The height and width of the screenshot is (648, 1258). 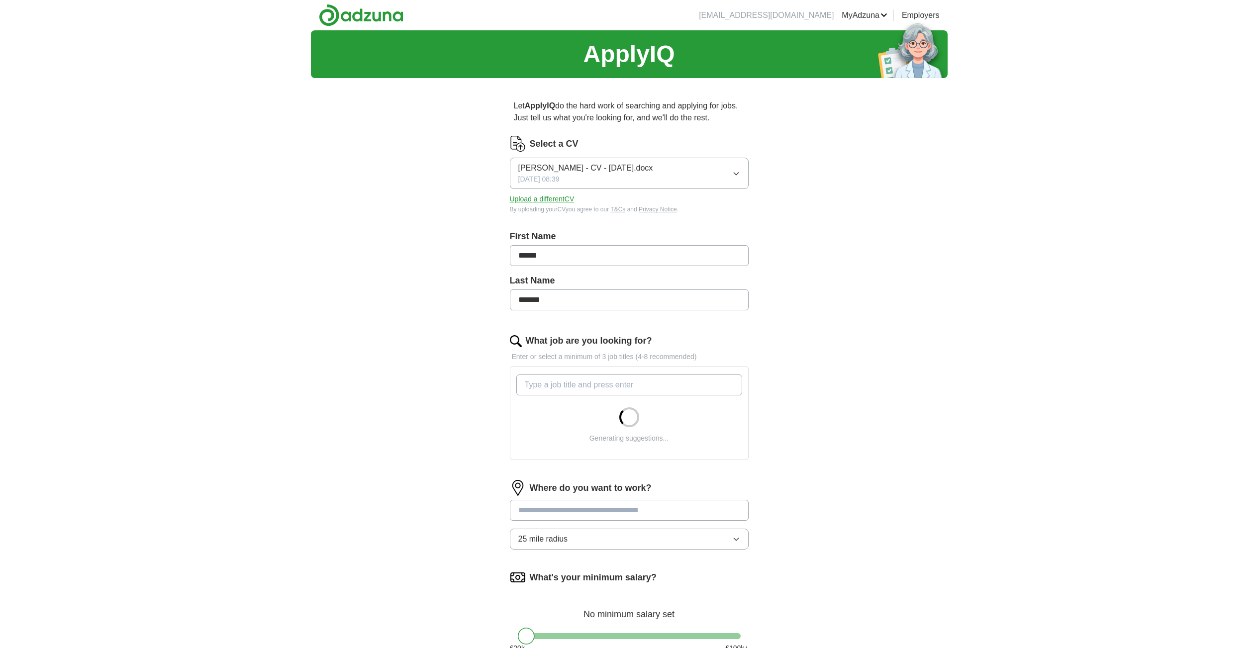 I want to click on a: Privacy Notice, so click(x=658, y=209).